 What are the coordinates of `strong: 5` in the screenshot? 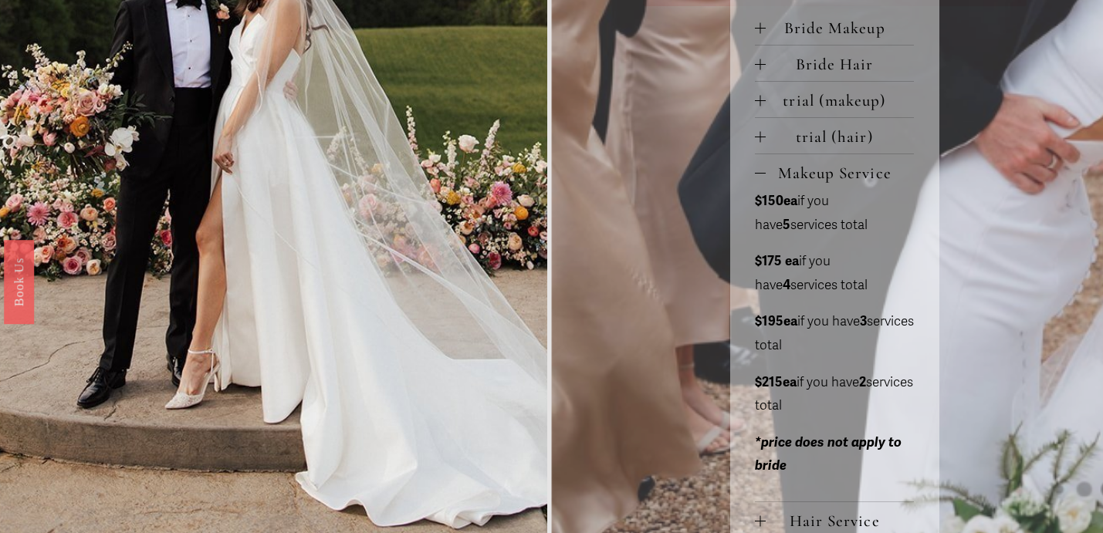 It's located at (786, 225).